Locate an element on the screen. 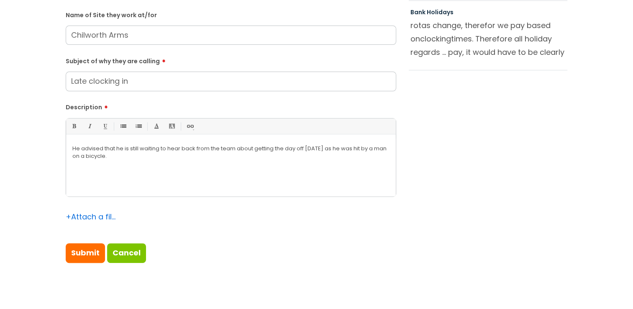 This screenshot has height=309, width=633. label: Name of Site they work at/for is located at coordinates (231, 14).